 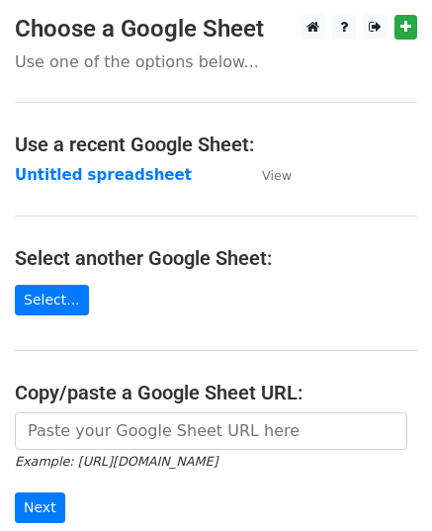 What do you see at coordinates (103, 175) in the screenshot?
I see `strong: Untitled spreadsheet` at bounding box center [103, 175].